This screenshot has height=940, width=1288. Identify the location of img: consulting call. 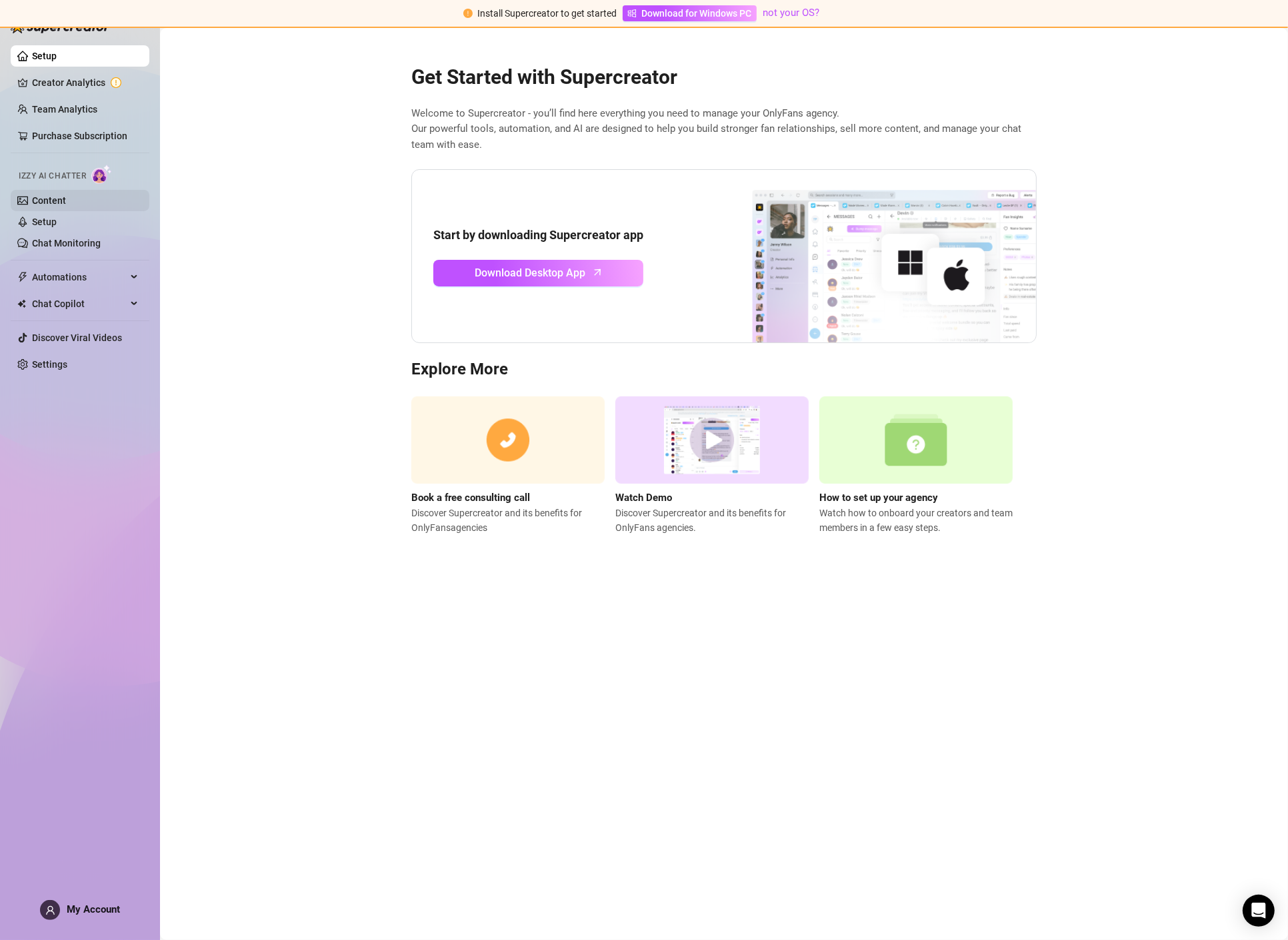
(508, 440).